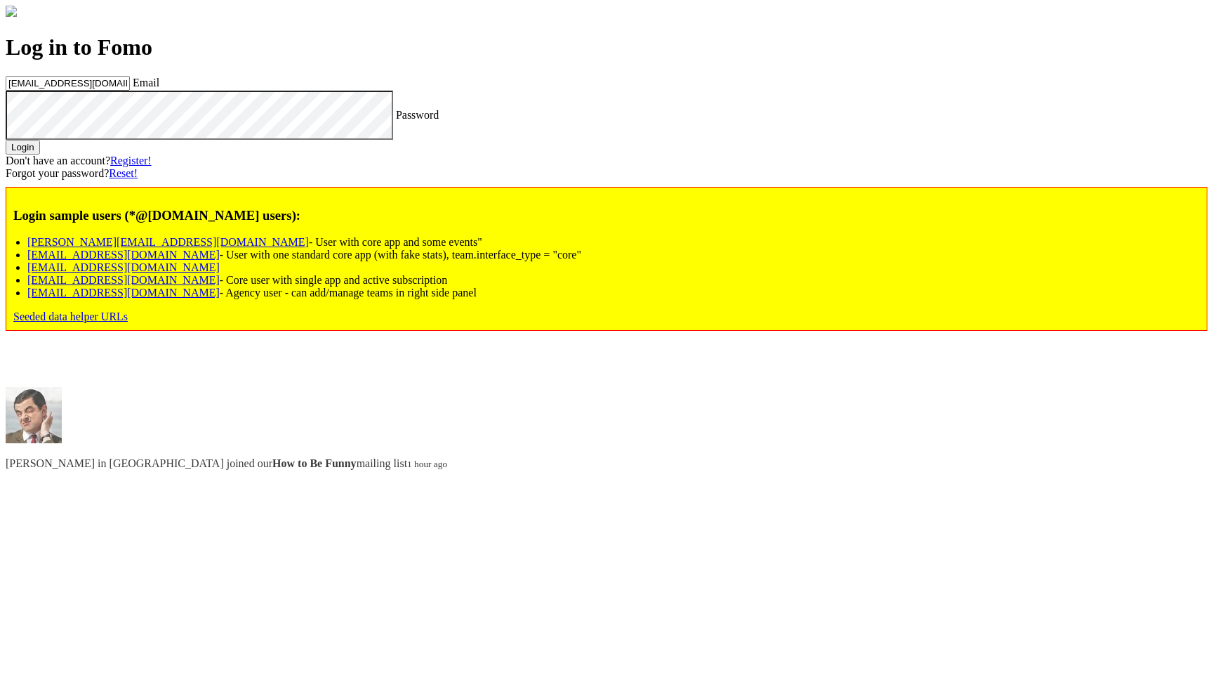 The image size is (1213, 673). I want to click on label: Email, so click(146, 82).